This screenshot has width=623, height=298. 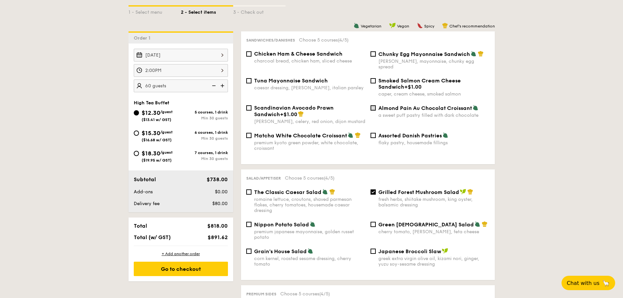 I want to click on div: 5 courses, 1 drink, so click(x=204, y=112).